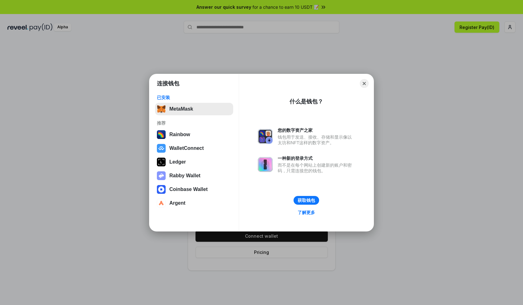  I want to click on div: 了解更多, so click(306, 212).